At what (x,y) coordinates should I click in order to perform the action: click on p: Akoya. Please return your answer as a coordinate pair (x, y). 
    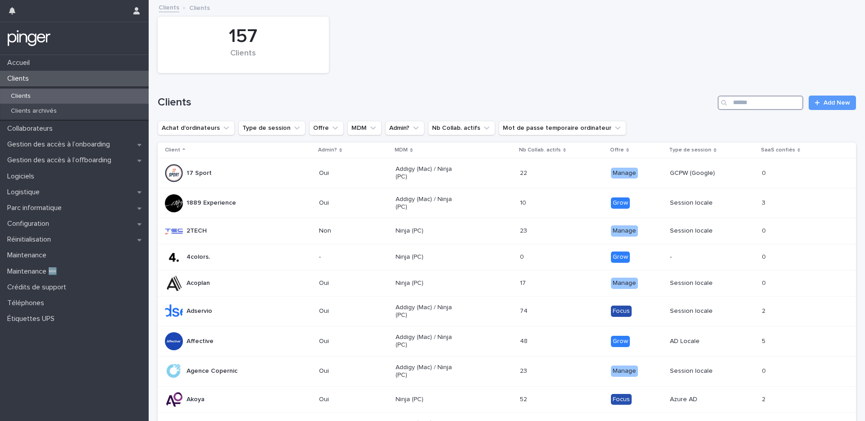
    Looking at the image, I should click on (195, 399).